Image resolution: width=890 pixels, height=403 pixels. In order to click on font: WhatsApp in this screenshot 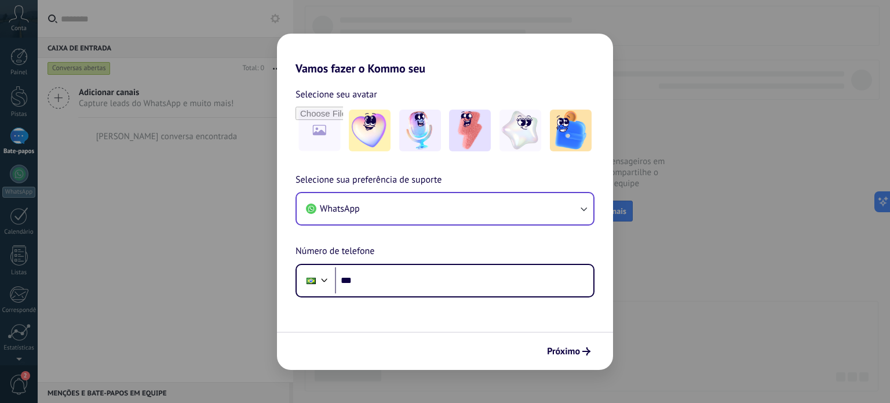, I will do `click(340, 209)`.